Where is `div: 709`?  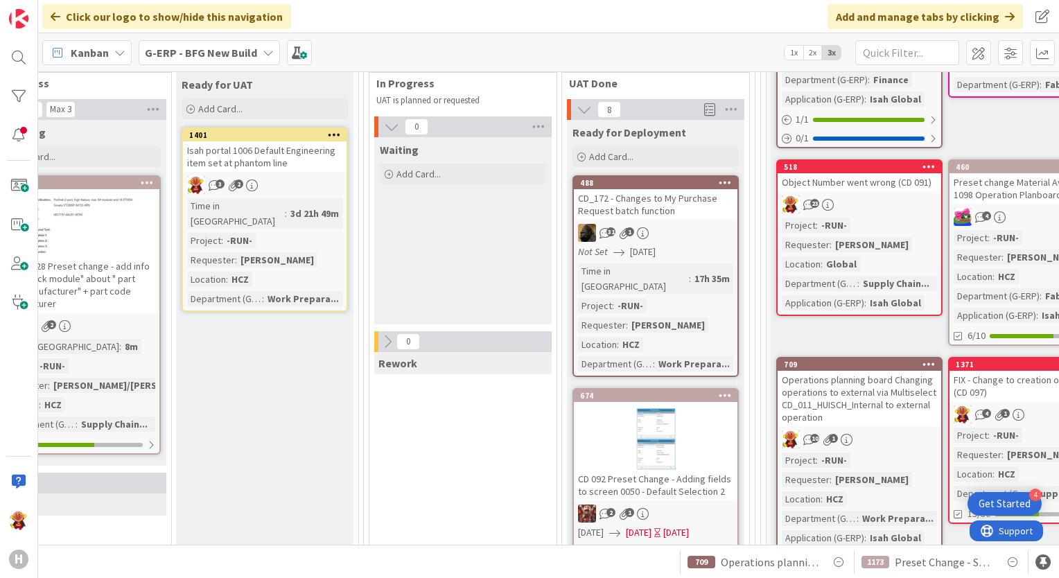
div: 709 is located at coordinates (859, 364).